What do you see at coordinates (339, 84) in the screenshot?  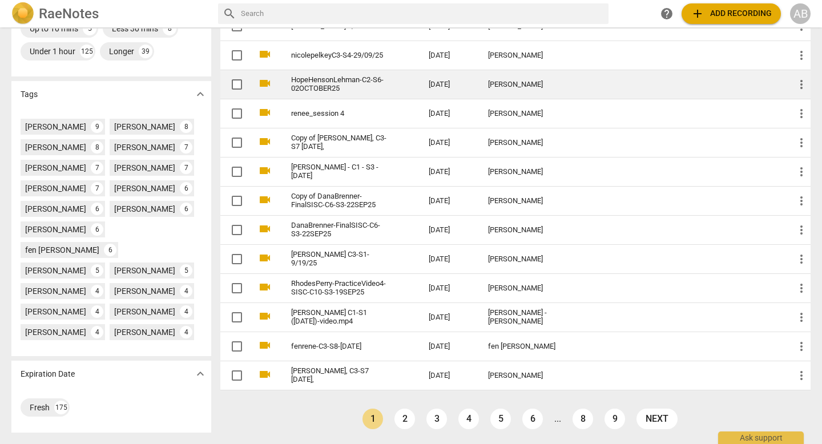 I see `a: HopeHensonLehman-C2-S6-02OCTOBER25` at bounding box center [339, 84].